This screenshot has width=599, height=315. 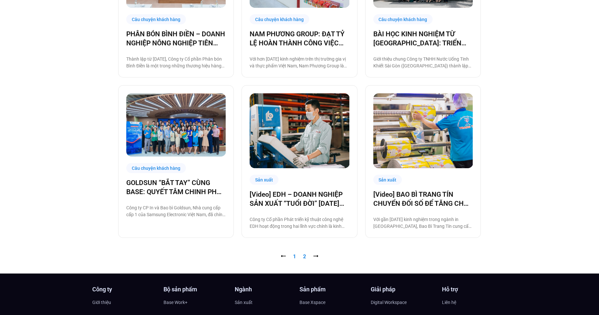 I want to click on a: NAM PHƯƠNG GROUP: ĐẠT TỶ LỆ HOÀN THÀNH CÔNG VIỆC ĐÚNG HẠN TỚI 93% NHỜ BASE PLATFORM, so click(x=299, y=39).